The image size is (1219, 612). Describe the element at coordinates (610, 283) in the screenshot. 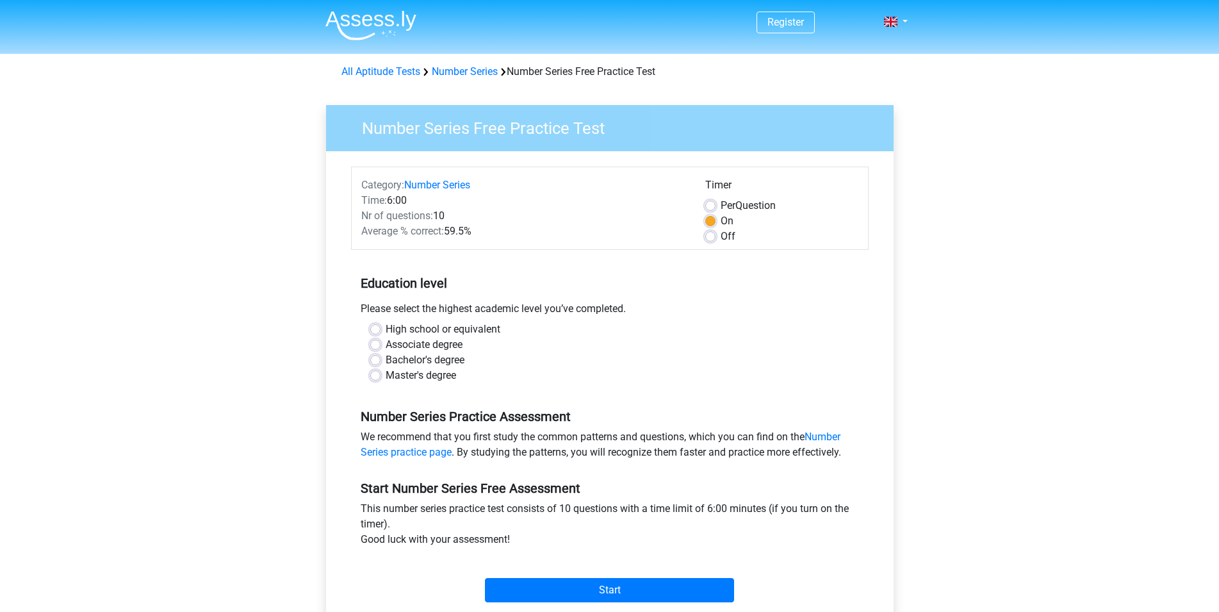

I see `h5: Education level` at that location.